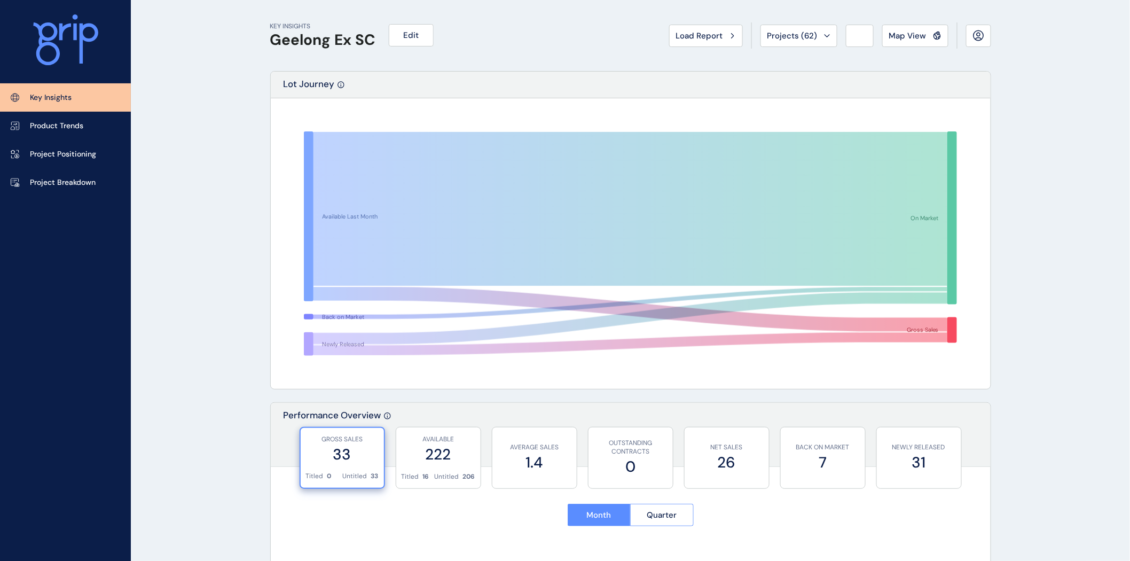 This screenshot has width=1130, height=561. Describe the element at coordinates (469, 476) in the screenshot. I see `p: 206` at that location.